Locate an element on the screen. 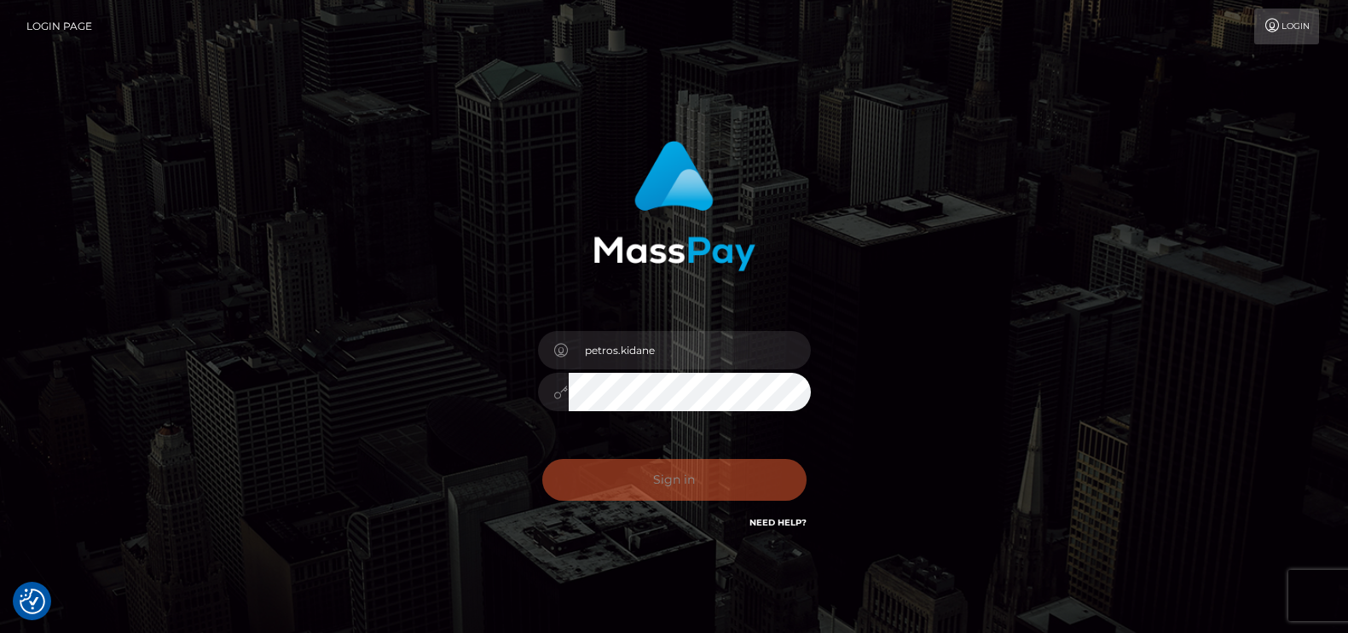 The width and height of the screenshot is (1348, 633). input: Username... is located at coordinates (690, 350).